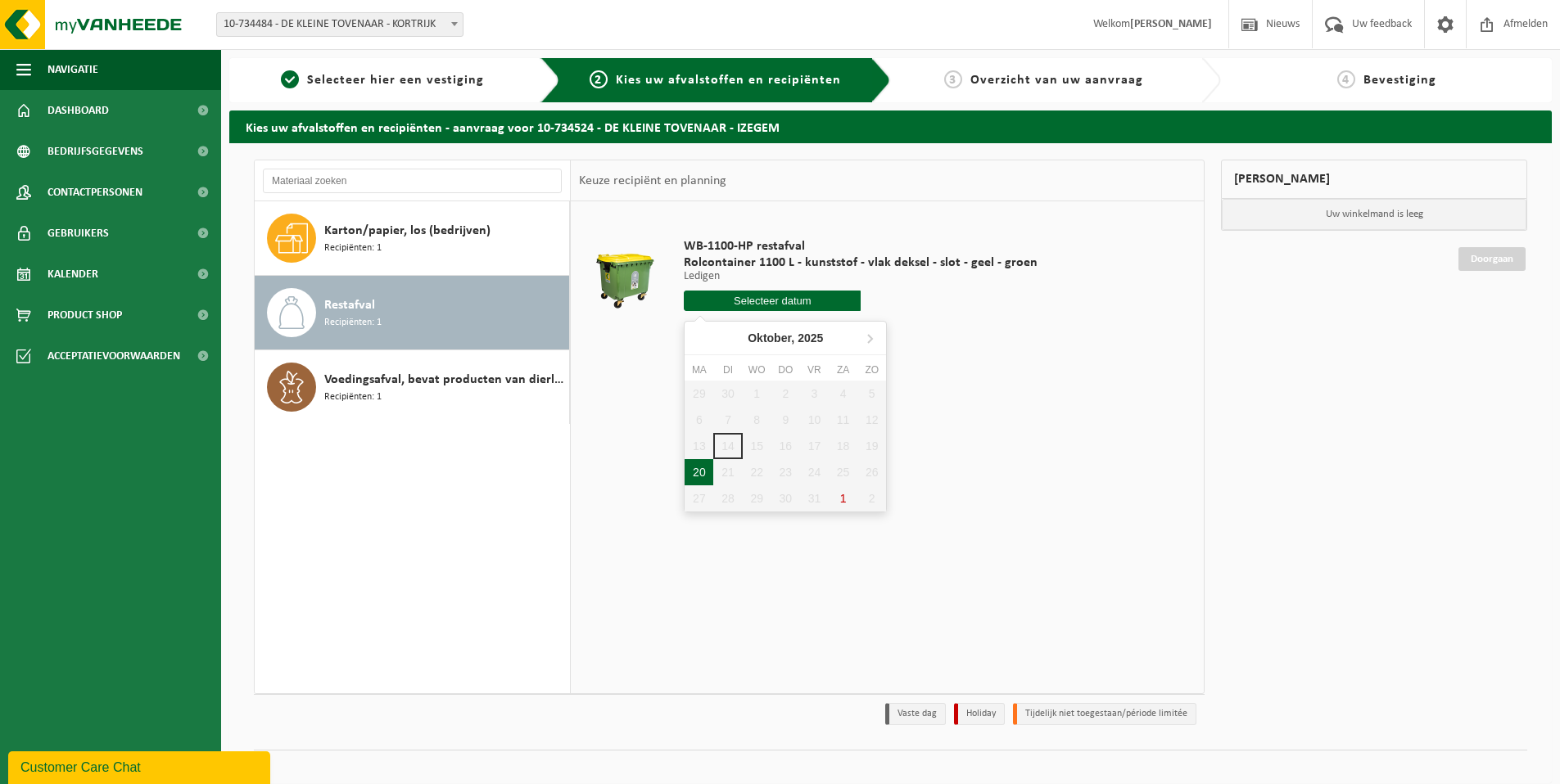 The image size is (1560, 784). I want to click on li: Holiday, so click(979, 714).